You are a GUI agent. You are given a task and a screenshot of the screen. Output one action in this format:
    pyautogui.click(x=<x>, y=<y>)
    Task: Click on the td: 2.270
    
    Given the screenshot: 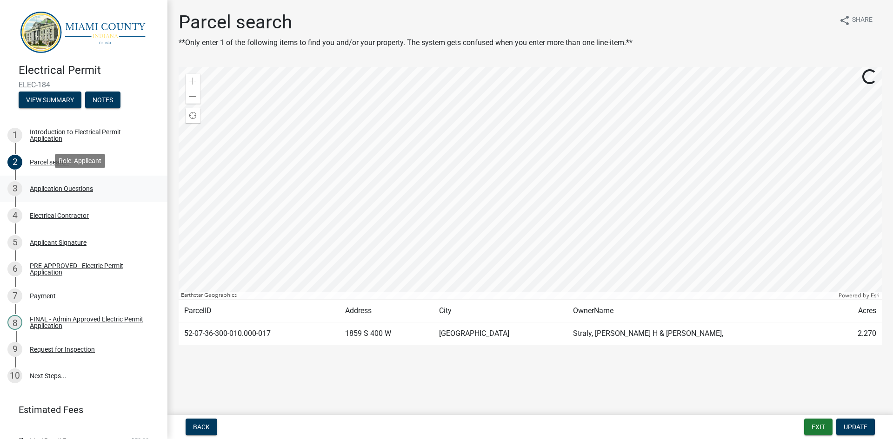 What is the action you would take?
    pyautogui.click(x=857, y=334)
    